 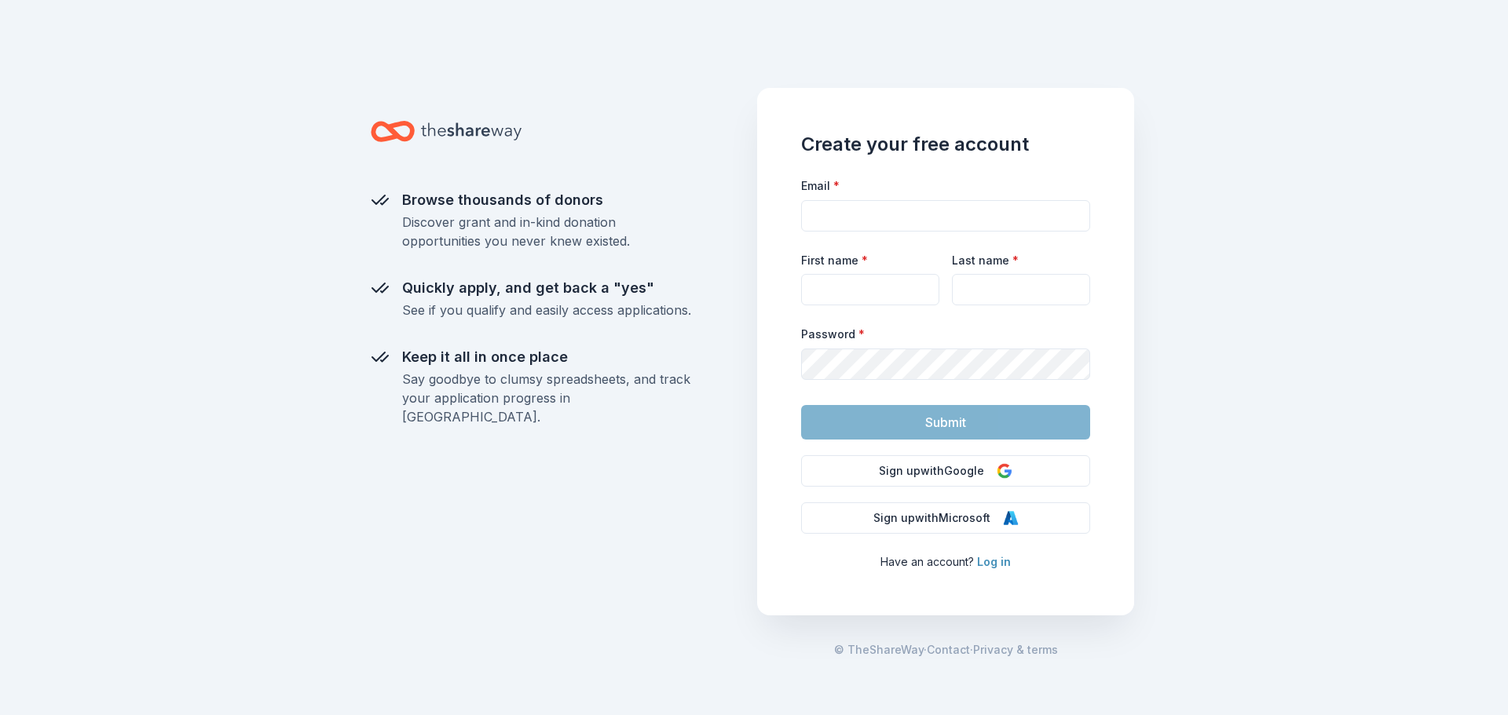 I want to click on label: First name, so click(x=834, y=261).